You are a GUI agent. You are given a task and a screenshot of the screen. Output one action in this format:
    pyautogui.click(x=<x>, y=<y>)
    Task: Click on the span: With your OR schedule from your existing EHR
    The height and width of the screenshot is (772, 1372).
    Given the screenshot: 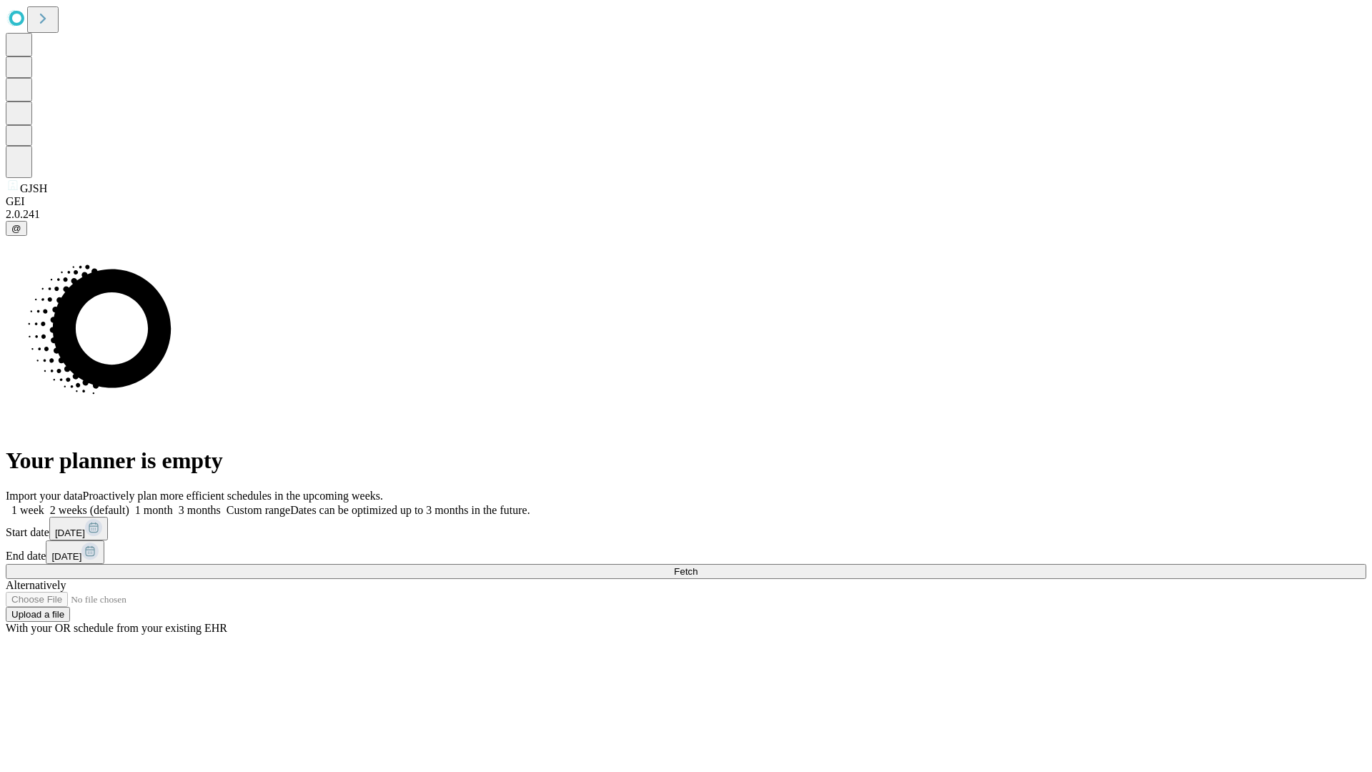 What is the action you would take?
    pyautogui.click(x=117, y=628)
    